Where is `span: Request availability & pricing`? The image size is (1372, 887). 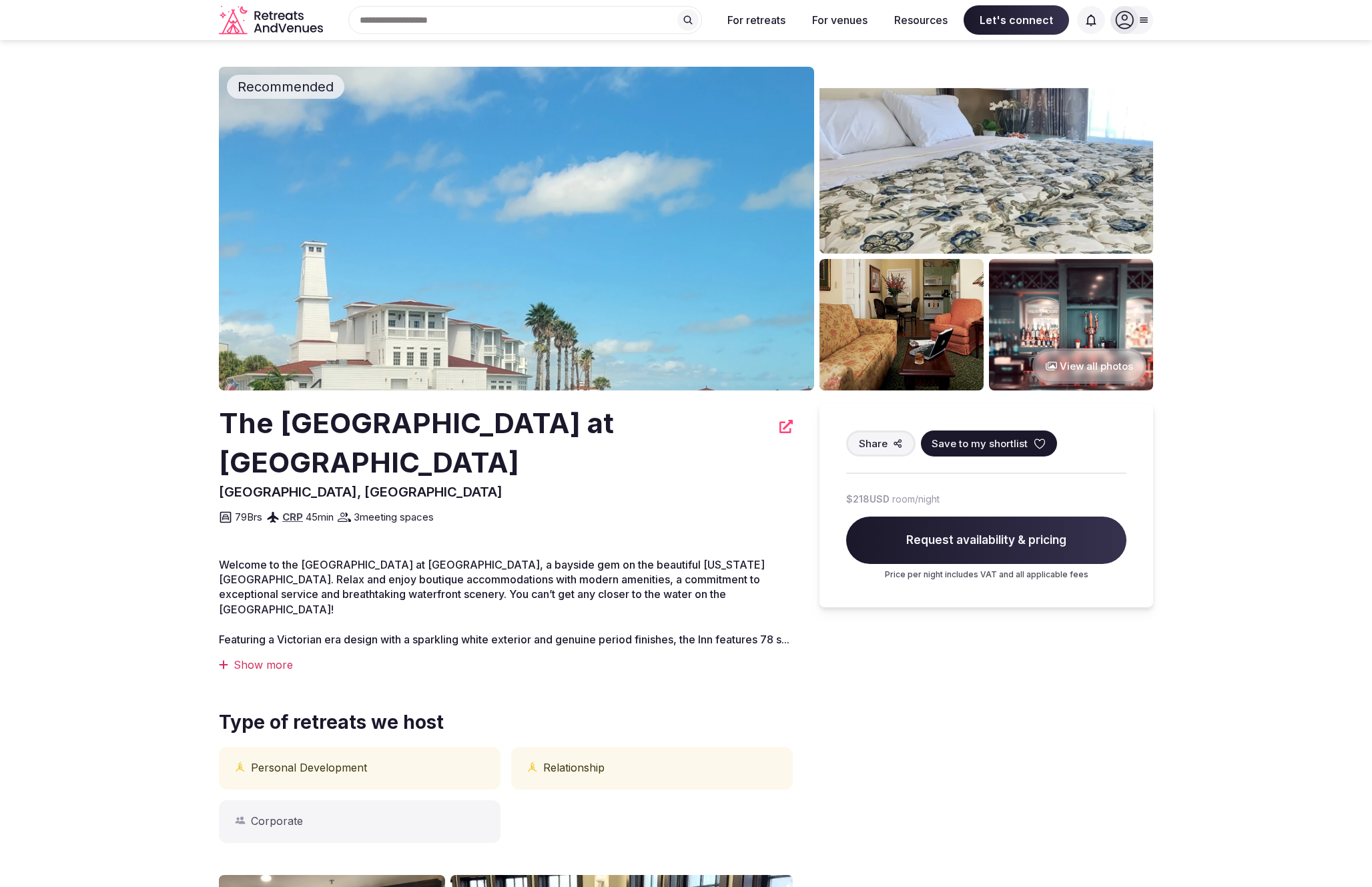 span: Request availability & pricing is located at coordinates (986, 541).